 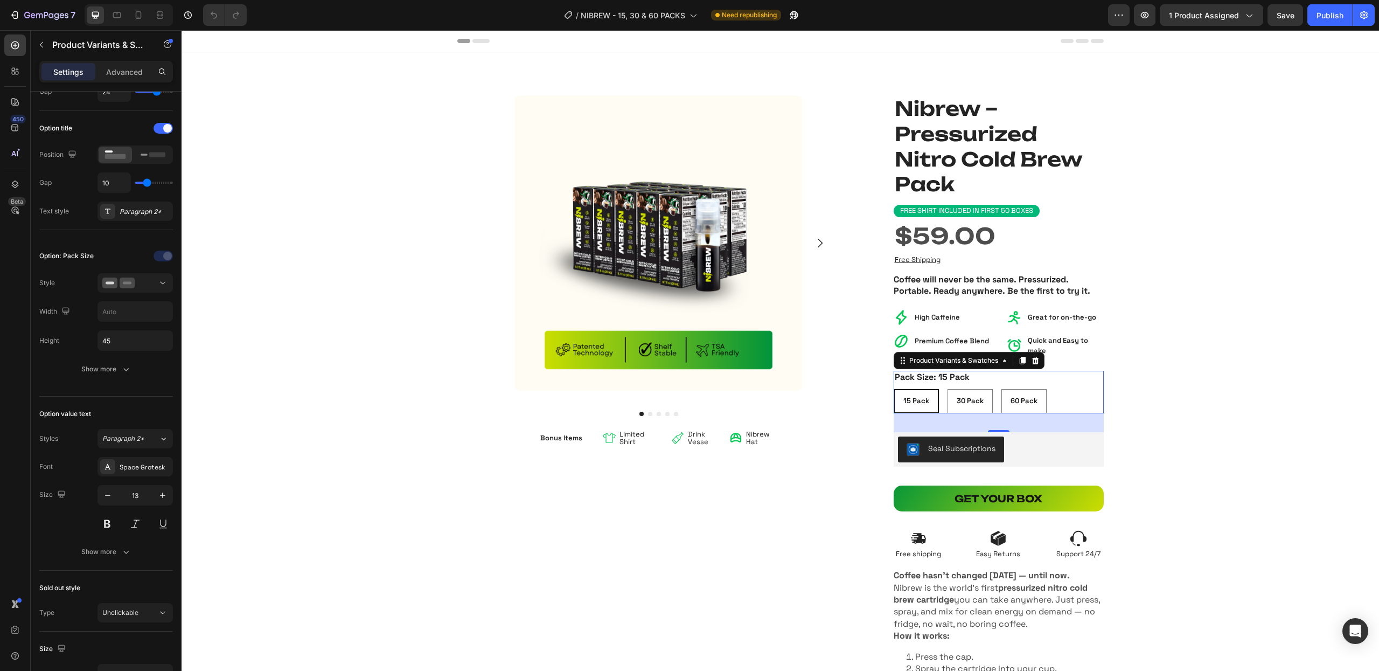 I want to click on button: Save, so click(x=1285, y=15).